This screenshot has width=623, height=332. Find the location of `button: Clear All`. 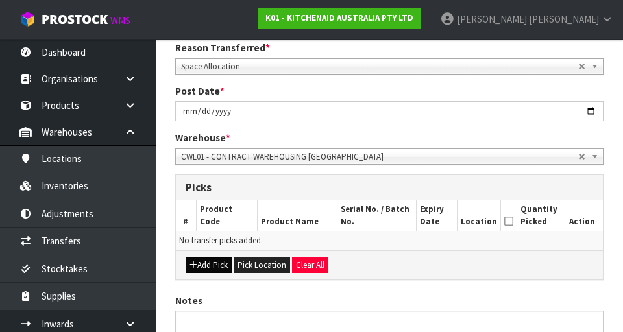

button: Clear All is located at coordinates (310, 265).